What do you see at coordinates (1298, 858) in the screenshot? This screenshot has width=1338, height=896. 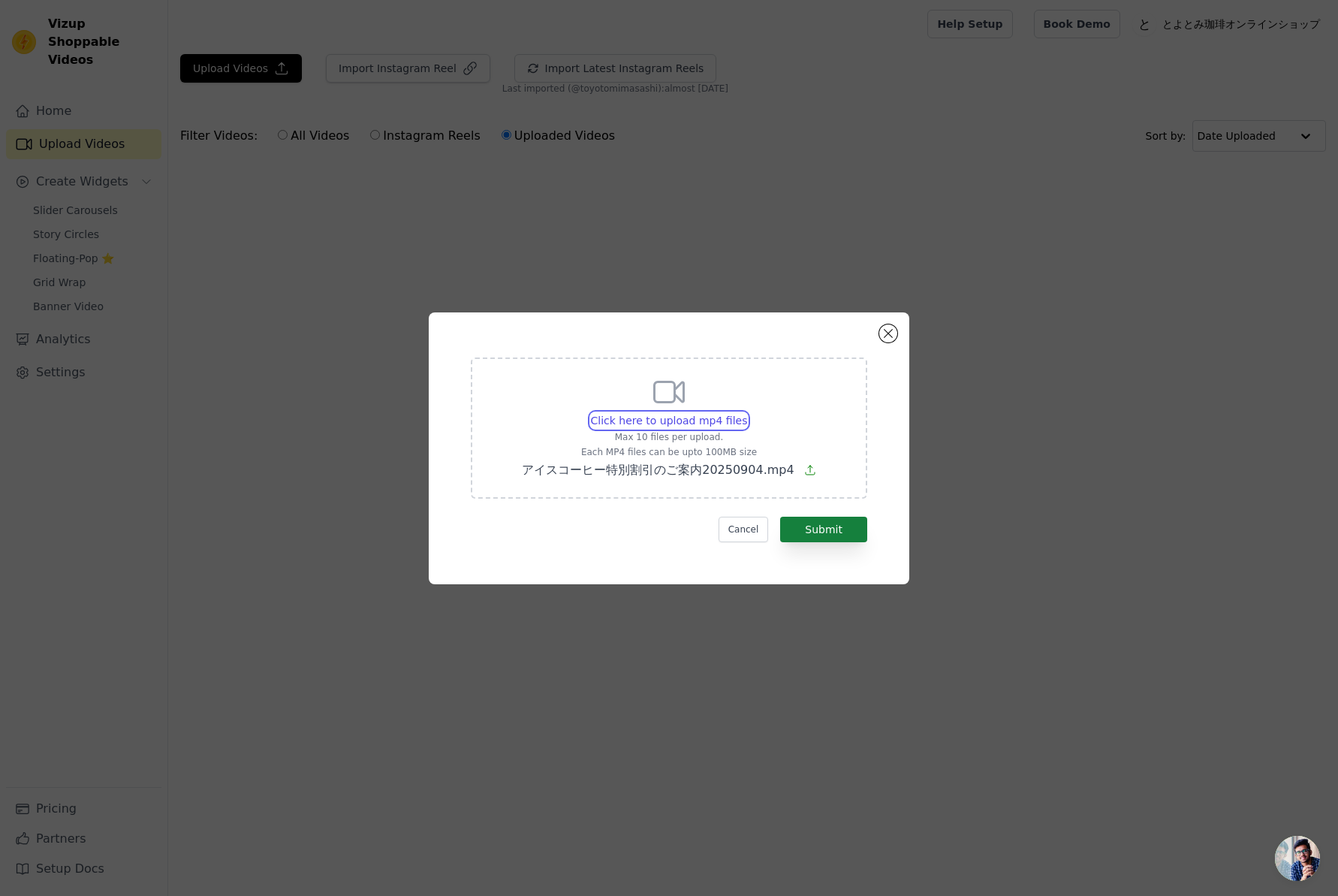 I see `div: チャットを開く` at bounding box center [1298, 858].